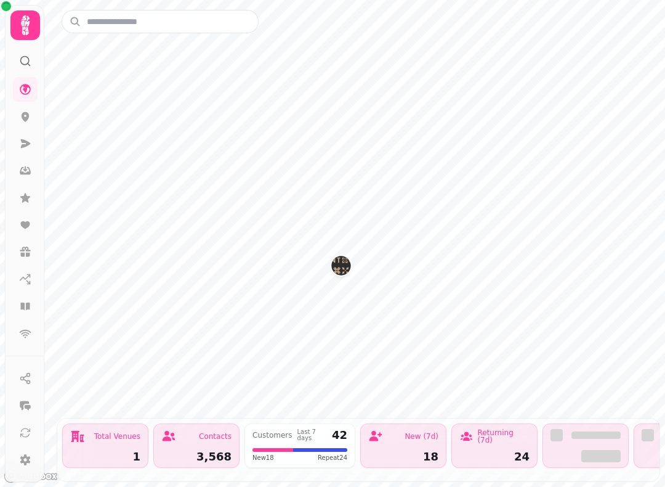  I want to click on div: Customers, so click(272, 435).